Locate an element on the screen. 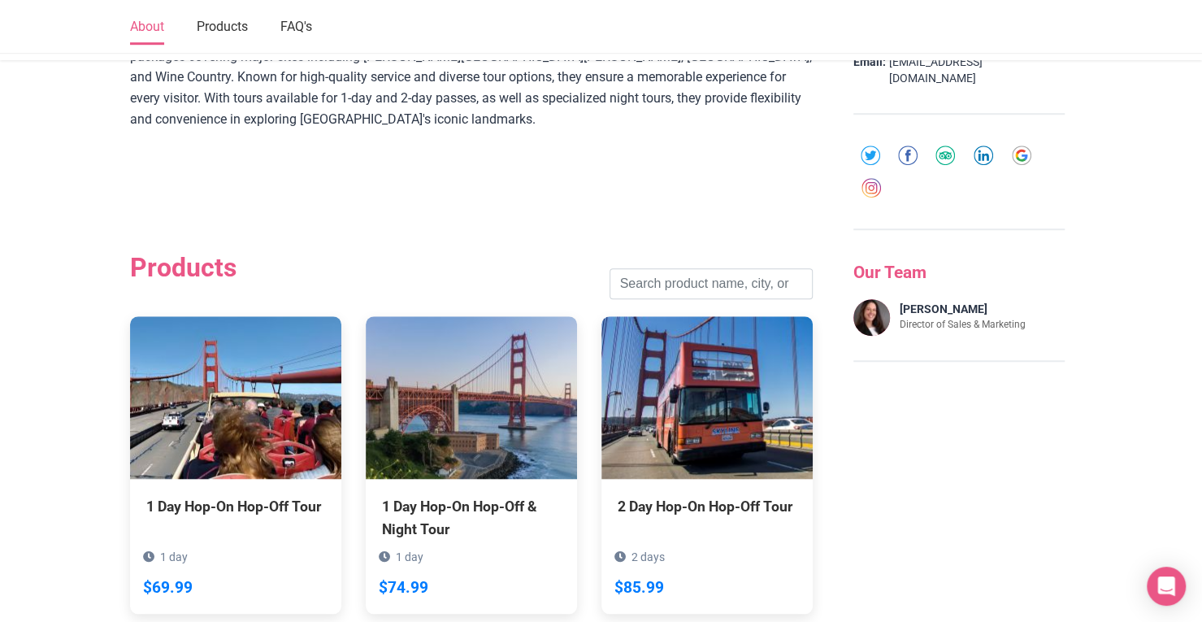 Image resolution: width=1202 pixels, height=622 pixels. p: Director of Sales & Marketing is located at coordinates (962, 325).